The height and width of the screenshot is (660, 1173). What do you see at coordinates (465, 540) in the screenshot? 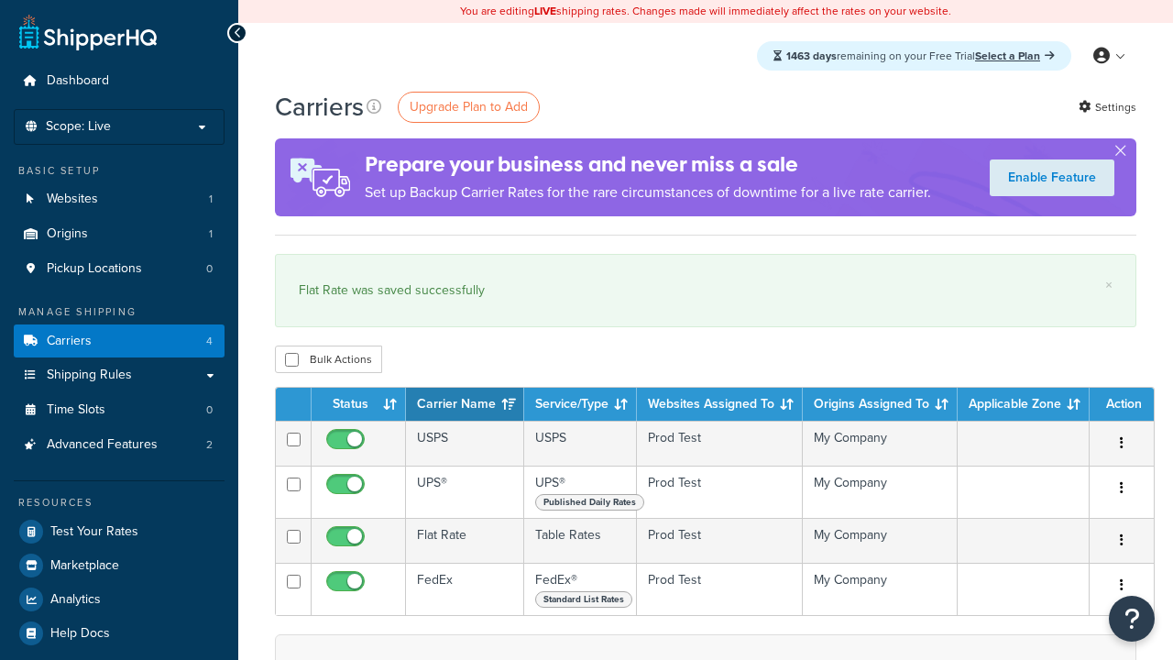
I see `td: Flat Rate` at bounding box center [465, 540].